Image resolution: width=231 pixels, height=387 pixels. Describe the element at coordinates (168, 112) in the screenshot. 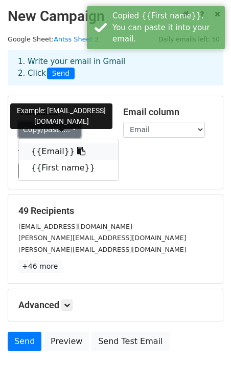

I see `h5: Email column` at that location.